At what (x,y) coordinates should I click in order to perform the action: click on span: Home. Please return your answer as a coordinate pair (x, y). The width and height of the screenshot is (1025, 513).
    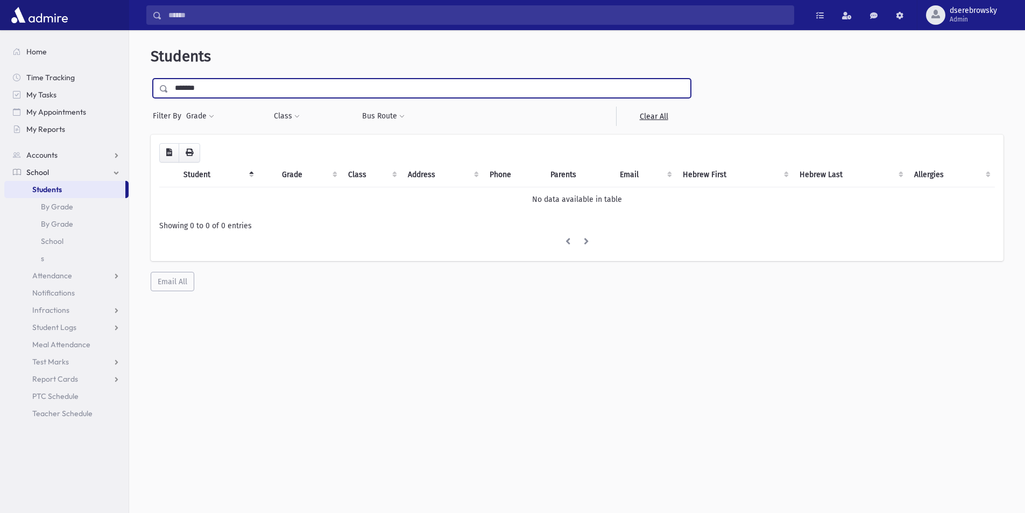
    Looking at the image, I should click on (37, 52).